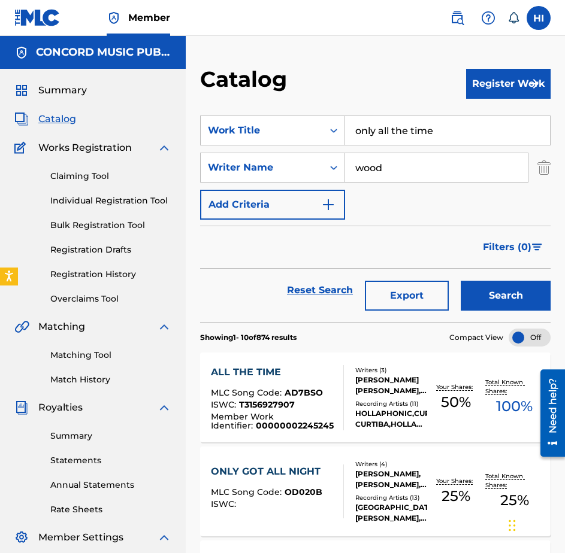  Describe the element at coordinates (50, 90) in the screenshot. I see `a: SummarySummary` at that location.